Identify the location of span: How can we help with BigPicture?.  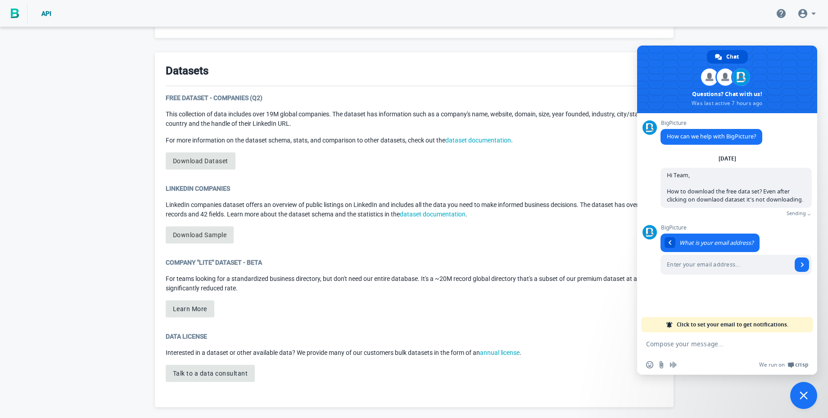
(712, 136).